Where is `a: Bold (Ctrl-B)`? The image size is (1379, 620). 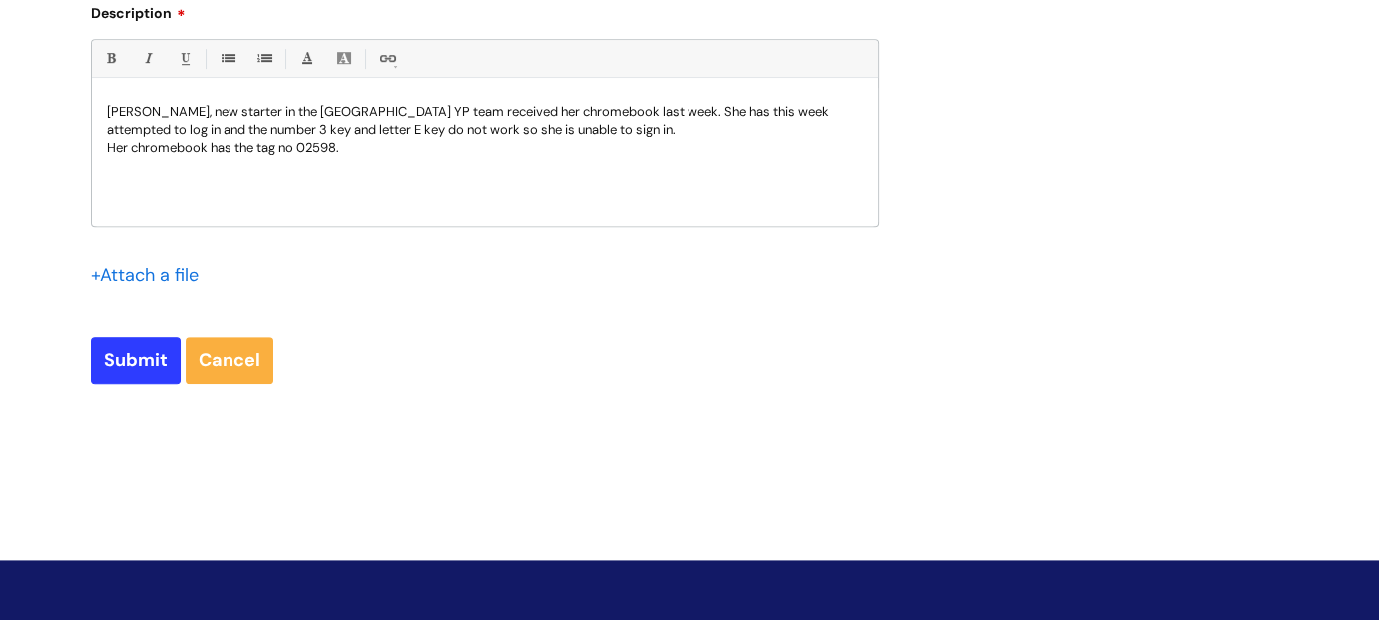 a: Bold (Ctrl-B) is located at coordinates (110, 58).